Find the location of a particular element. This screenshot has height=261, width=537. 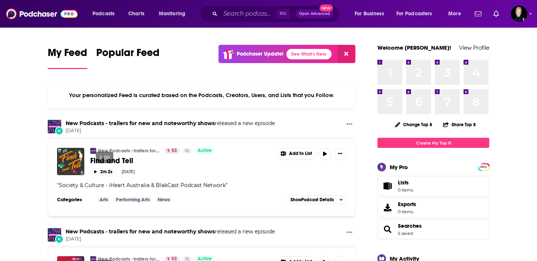

a: Popular Feed is located at coordinates (128, 57).